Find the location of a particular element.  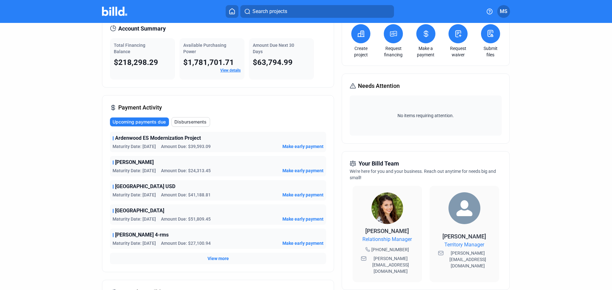

a: Submit files is located at coordinates (490, 52).